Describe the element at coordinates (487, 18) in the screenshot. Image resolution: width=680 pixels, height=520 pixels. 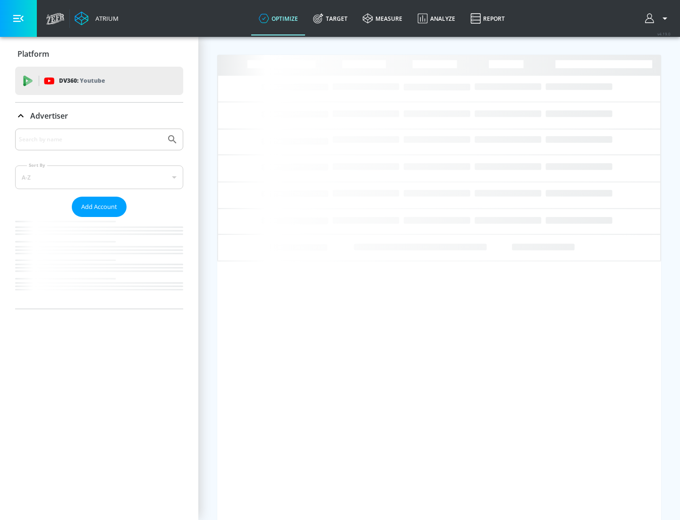
I see `a: Report` at that location.